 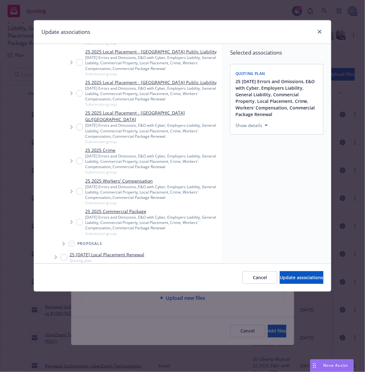 I want to click on h1: Update associations, so click(x=66, y=32).